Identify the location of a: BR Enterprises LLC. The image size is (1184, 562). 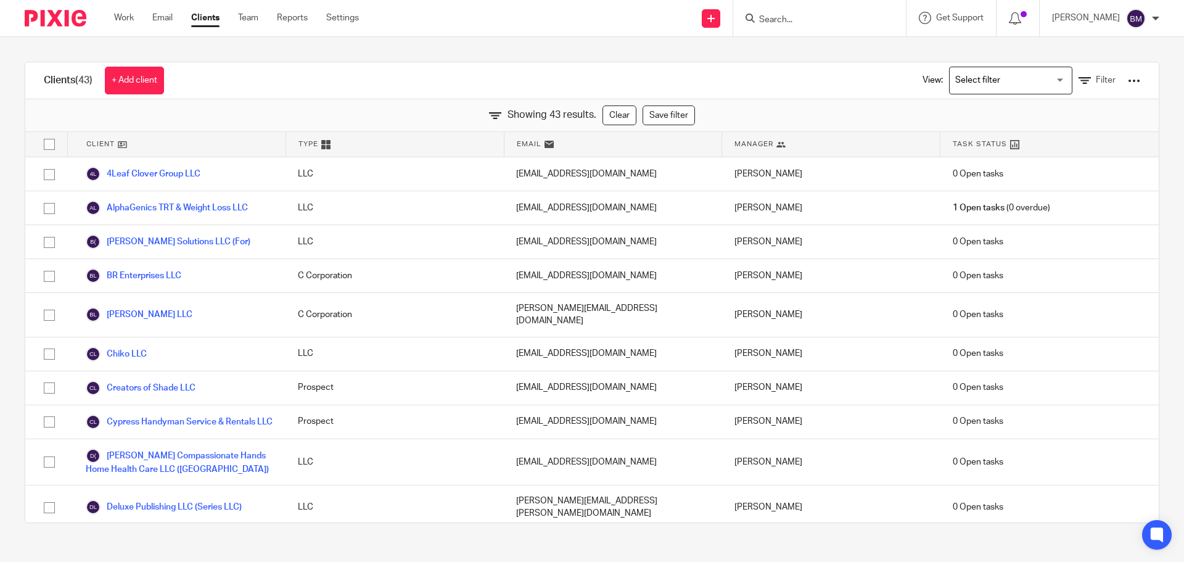
(133, 276).